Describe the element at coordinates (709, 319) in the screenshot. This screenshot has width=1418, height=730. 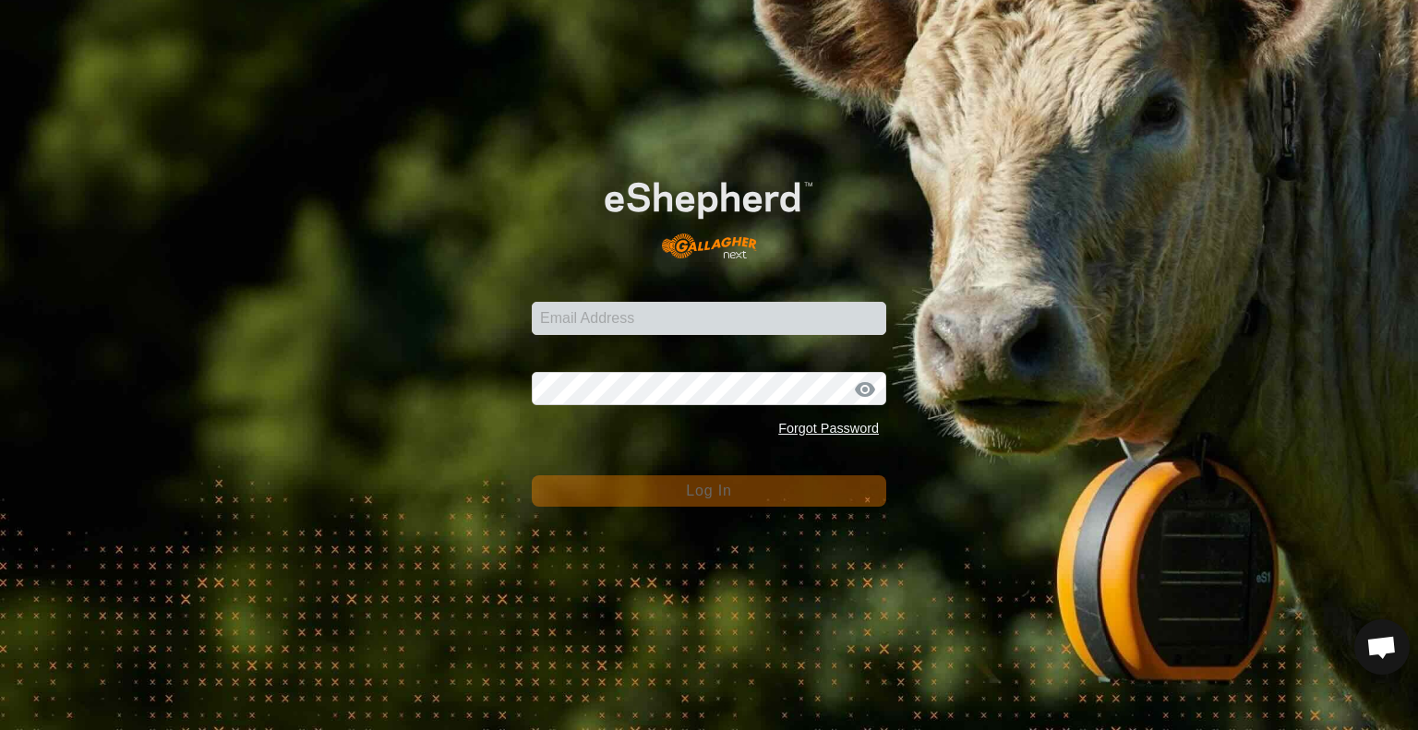
I see `input: Email Address` at that location.